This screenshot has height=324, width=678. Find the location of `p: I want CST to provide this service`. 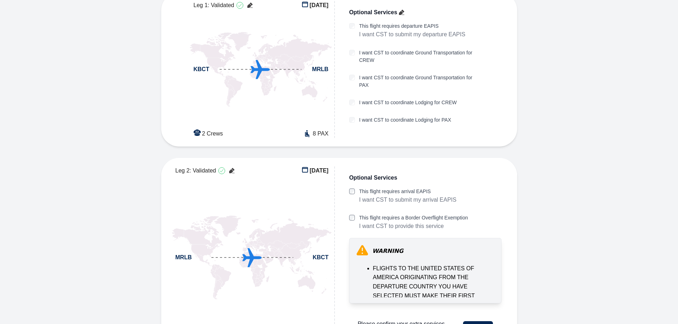

p: I want CST to provide this service is located at coordinates (414, 226).